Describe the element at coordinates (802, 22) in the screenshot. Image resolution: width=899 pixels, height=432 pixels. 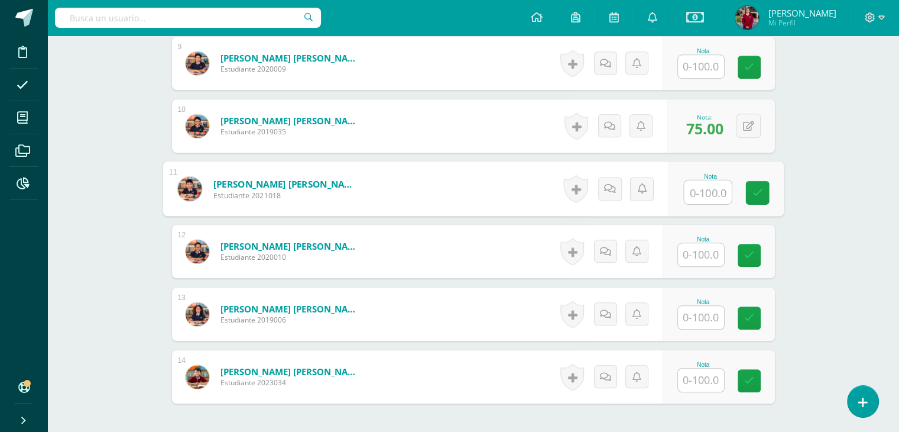
I see `span: Mi Perfil` at that location.